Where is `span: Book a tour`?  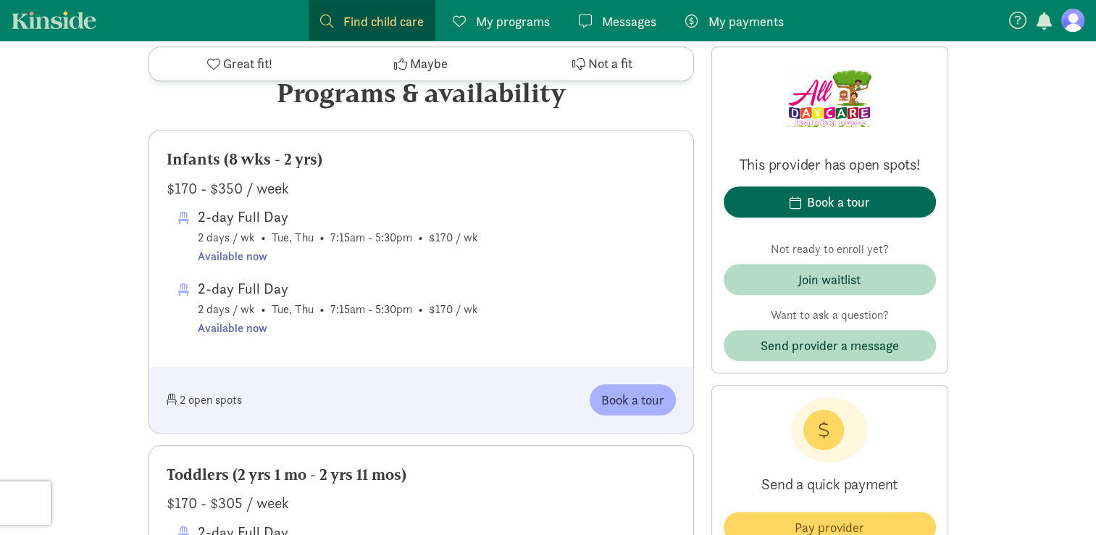
span: Book a tour is located at coordinates (633, 399).